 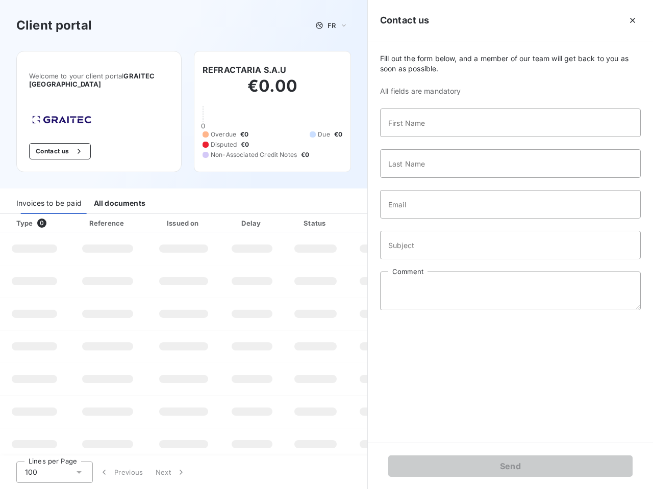 What do you see at coordinates (272, 91) in the screenshot?
I see `h2: €0.00` at bounding box center [272, 91].